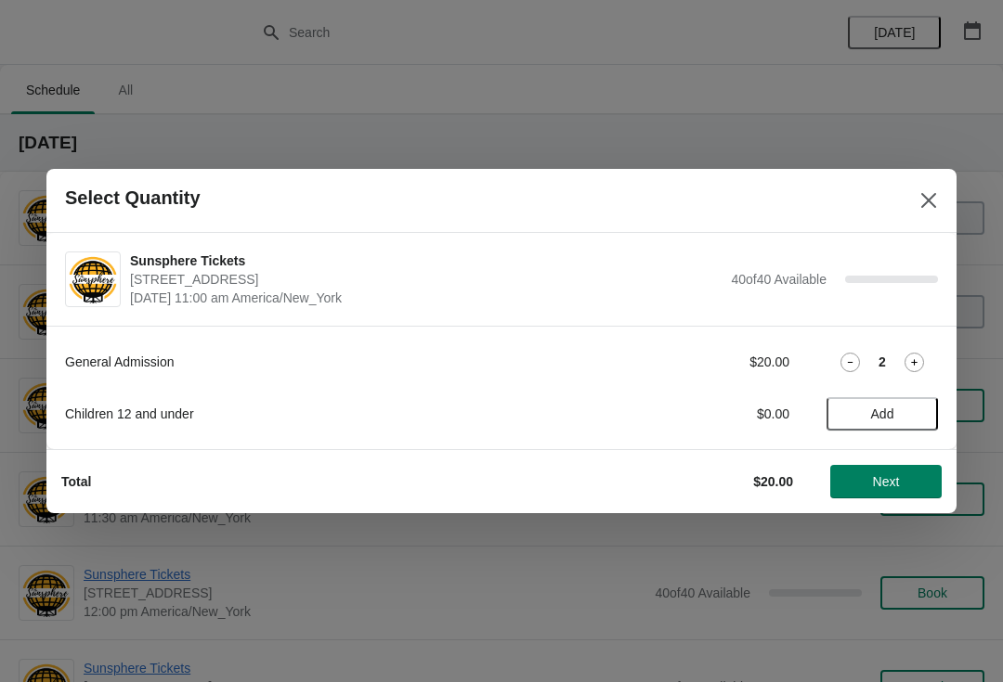 The width and height of the screenshot is (1003, 682). I want to click on h2: Select Quantity, so click(133, 198).